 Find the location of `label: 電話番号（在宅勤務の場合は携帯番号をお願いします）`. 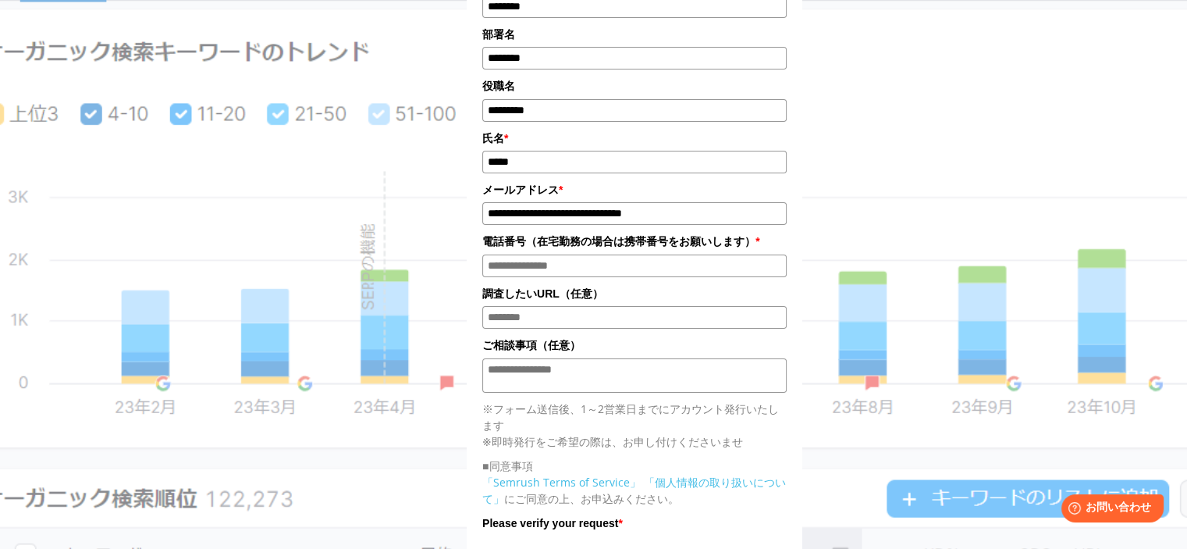

label: 電話番号（在宅勤務の場合は携帯番号をお願いします） is located at coordinates (635, 241).